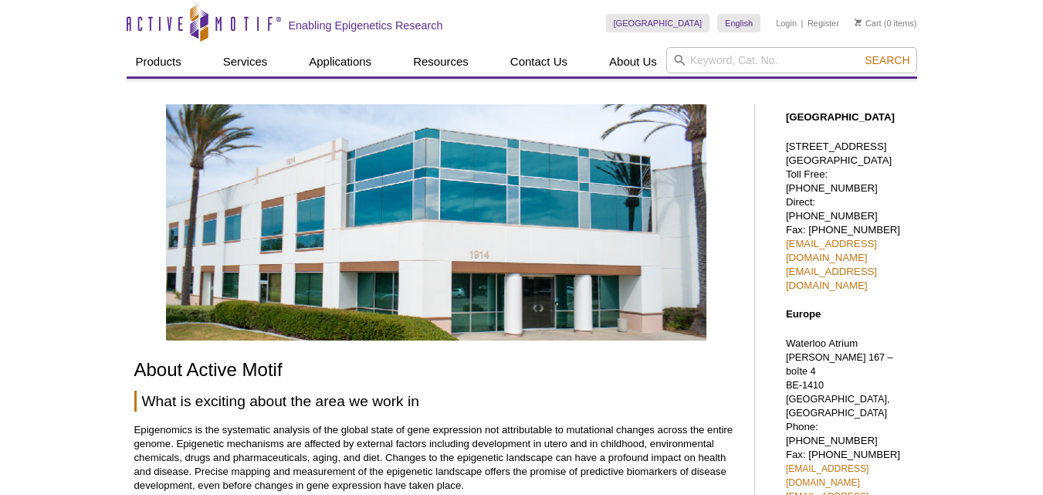 The height and width of the screenshot is (495, 1043). What do you see at coordinates (436, 371) in the screenshot?
I see `h1: About Active Motif` at bounding box center [436, 371].